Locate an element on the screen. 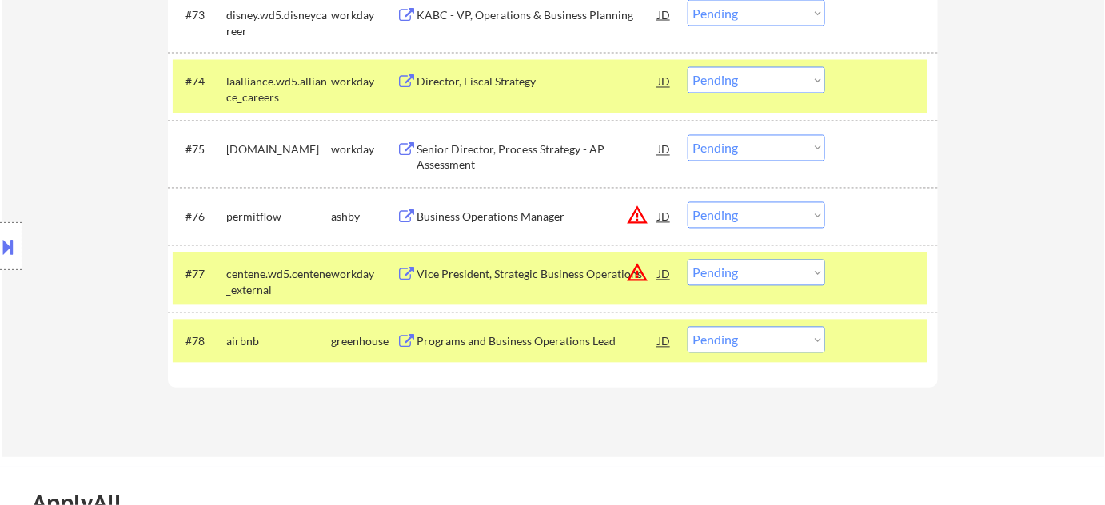  div: Business Operations Manager is located at coordinates (537, 217).